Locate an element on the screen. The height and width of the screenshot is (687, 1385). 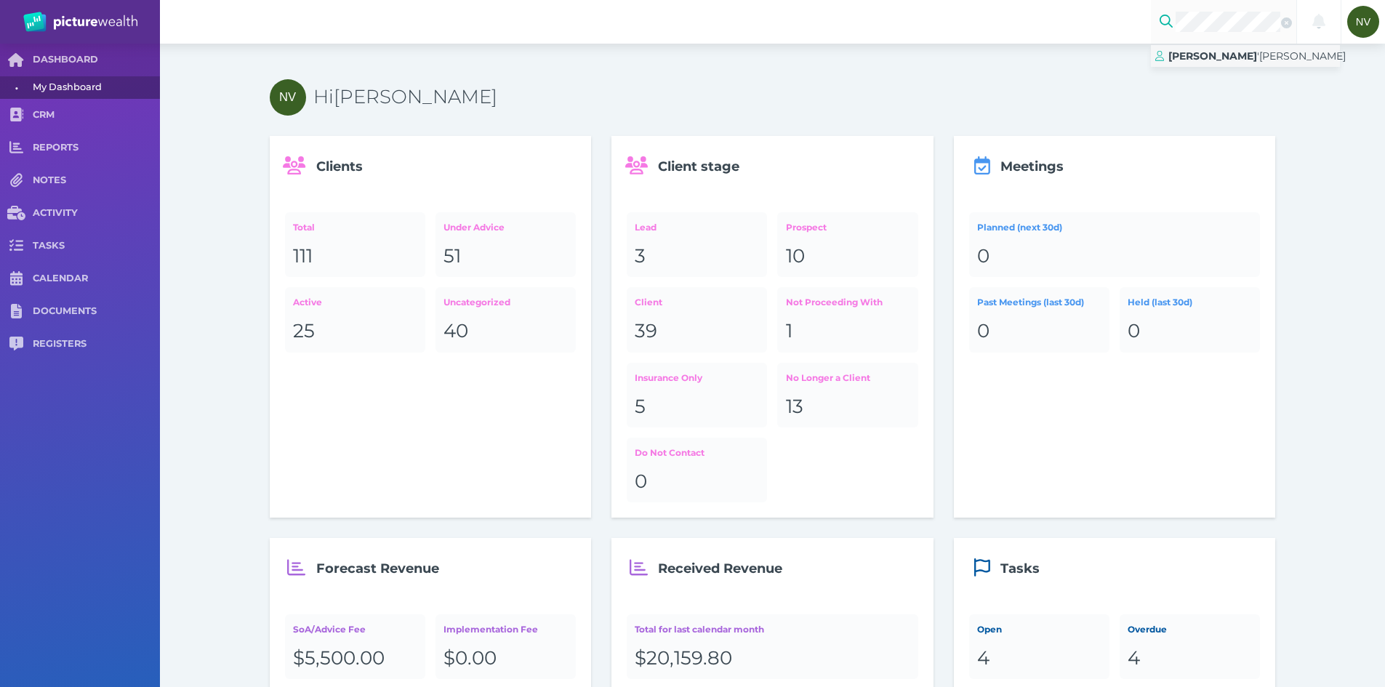
a: Planned (next 30d)0 is located at coordinates (1114, 244).